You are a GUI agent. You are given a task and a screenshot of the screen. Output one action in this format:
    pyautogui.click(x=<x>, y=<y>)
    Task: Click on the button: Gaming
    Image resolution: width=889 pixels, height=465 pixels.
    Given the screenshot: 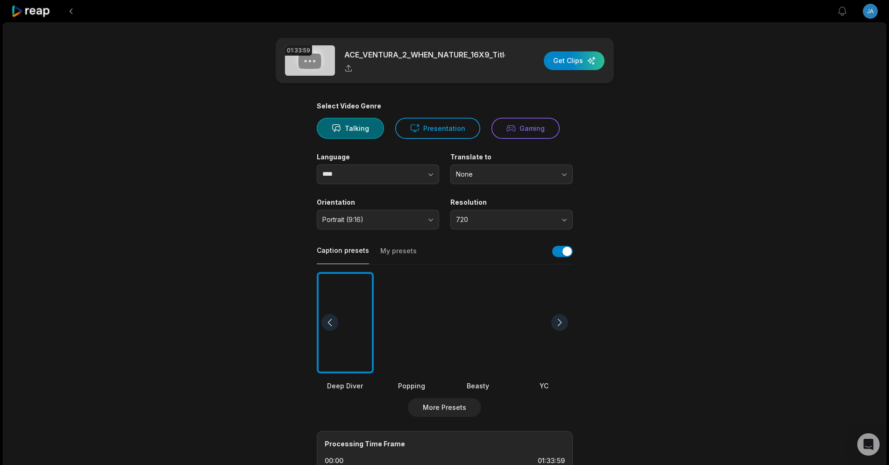 What is the action you would take?
    pyautogui.click(x=525, y=128)
    